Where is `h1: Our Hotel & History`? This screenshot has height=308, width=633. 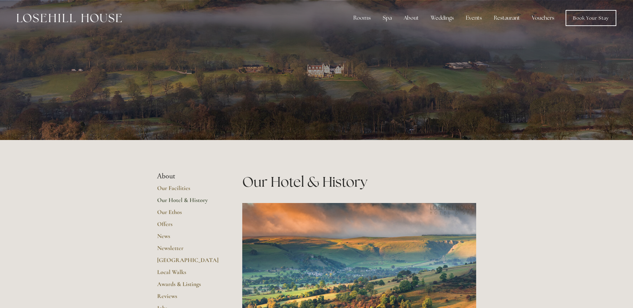
h1: Our Hotel & History is located at coordinates (359, 182).